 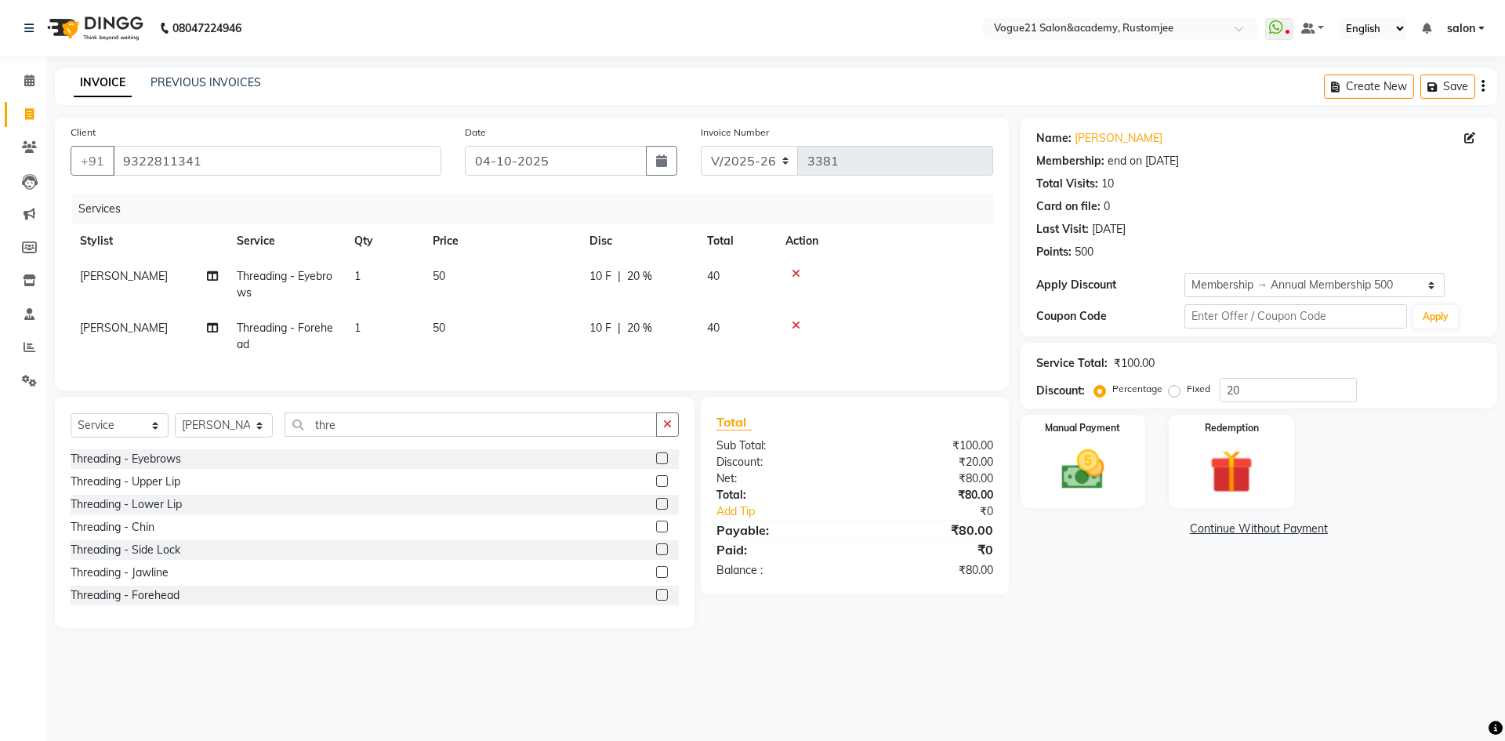 What do you see at coordinates (502, 241) in the screenshot?
I see `th: Price` at bounding box center [502, 241].